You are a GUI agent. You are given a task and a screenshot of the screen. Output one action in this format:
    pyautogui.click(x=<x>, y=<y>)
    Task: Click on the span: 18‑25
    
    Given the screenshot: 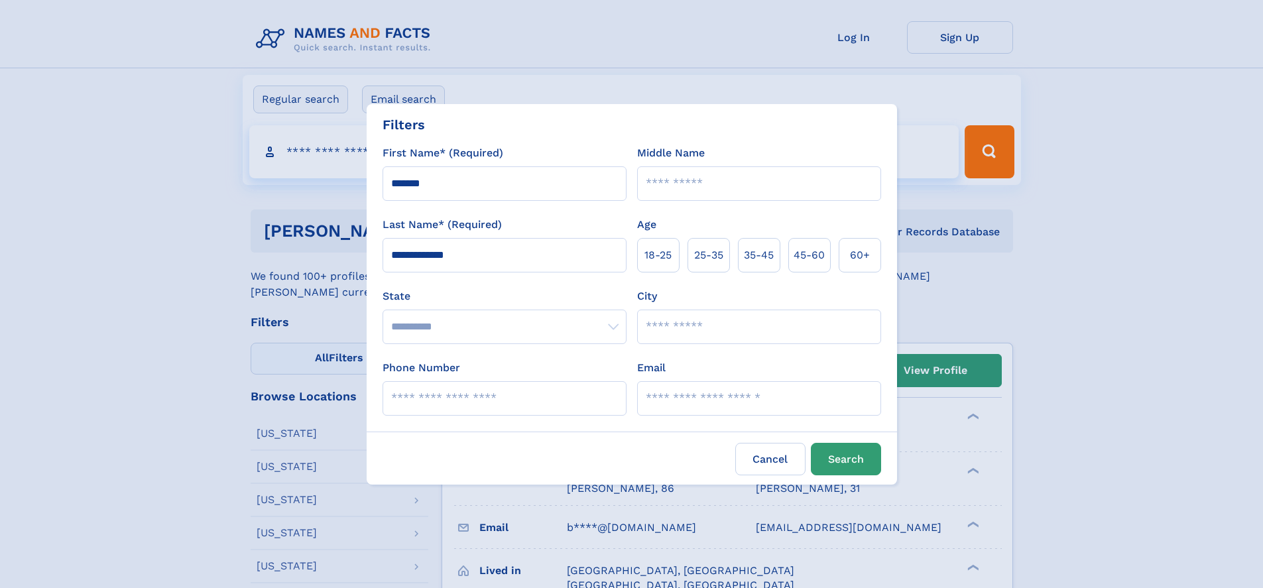 What is the action you would take?
    pyautogui.click(x=658, y=255)
    